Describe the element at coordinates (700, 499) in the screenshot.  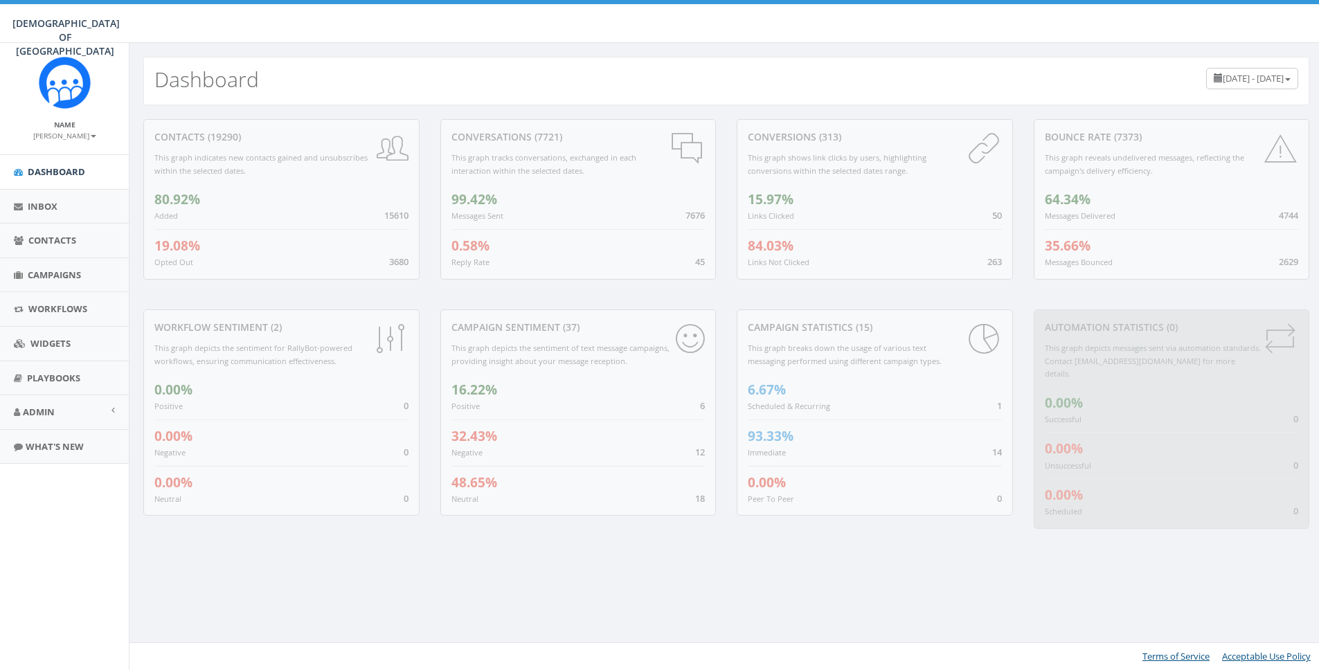
I see `span: 18` at that location.